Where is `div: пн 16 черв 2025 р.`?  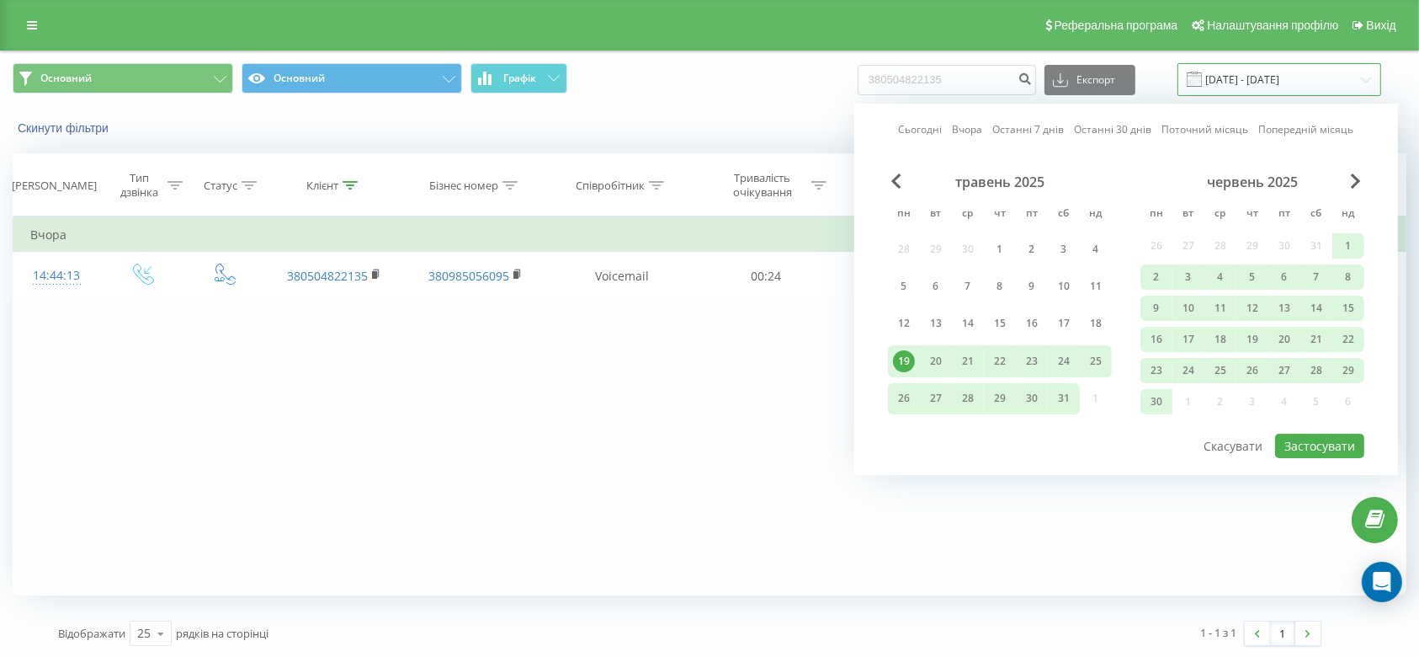 div: пн 16 черв 2025 р. is located at coordinates (1157, 339).